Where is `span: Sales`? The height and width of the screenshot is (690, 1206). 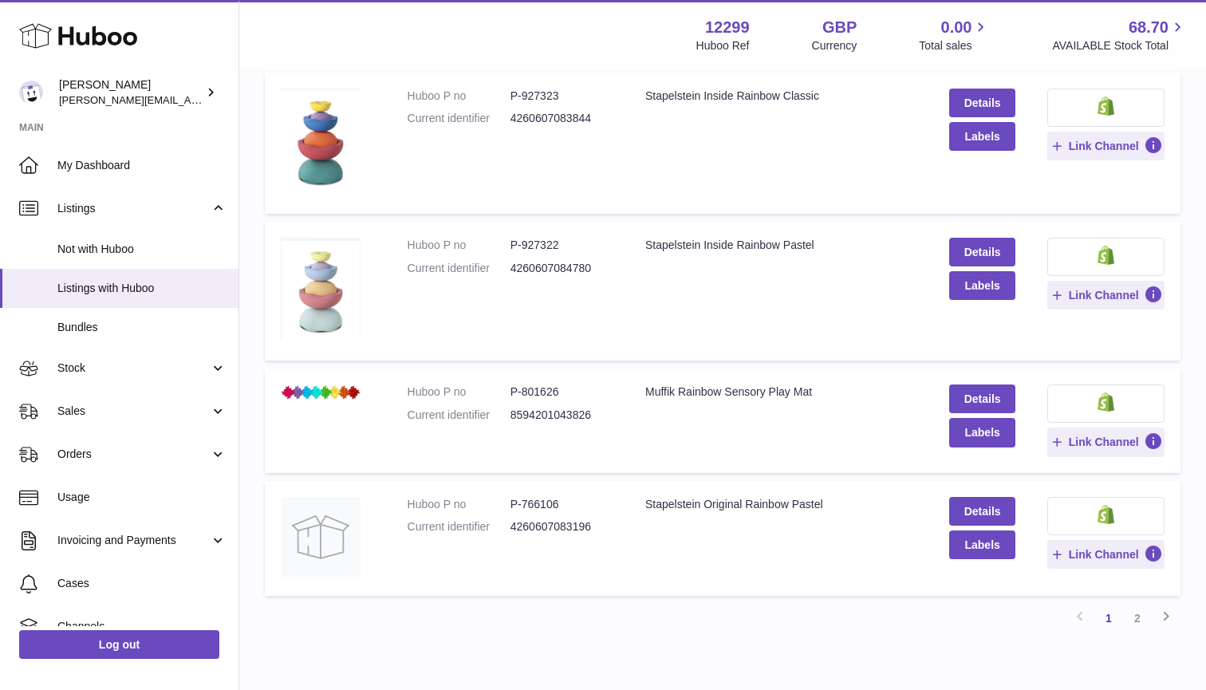
span: Sales is located at coordinates (133, 411).